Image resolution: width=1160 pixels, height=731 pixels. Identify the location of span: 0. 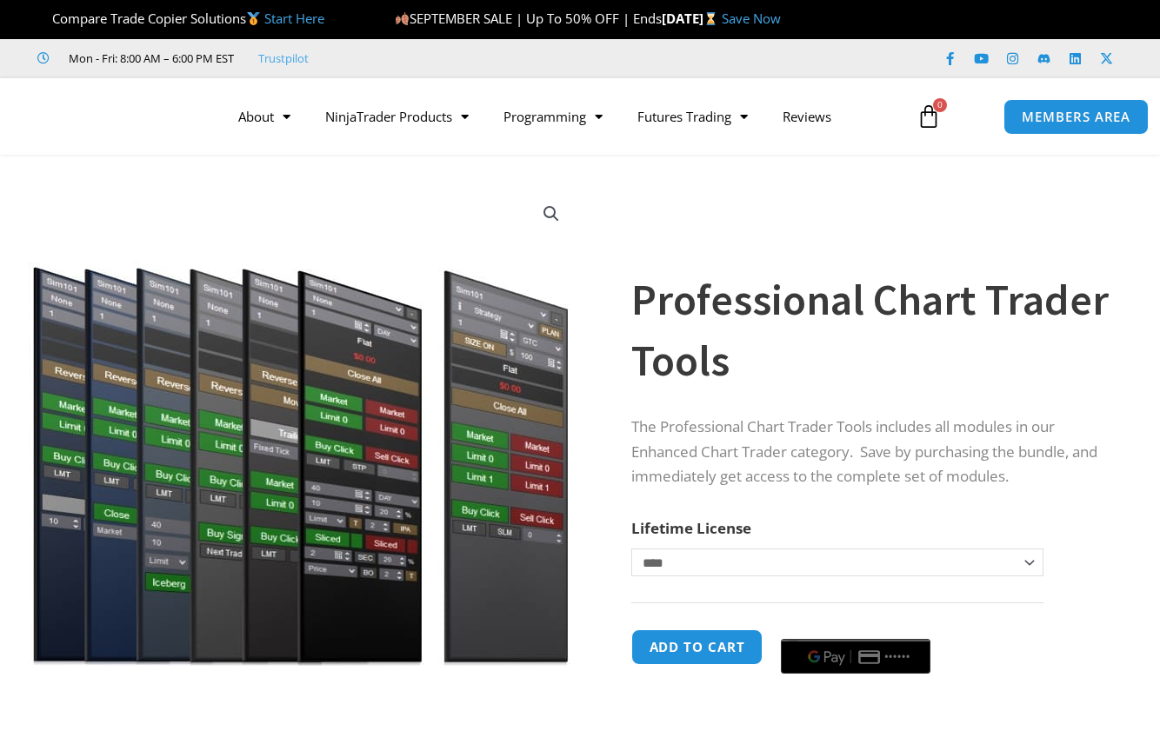
(940, 105).